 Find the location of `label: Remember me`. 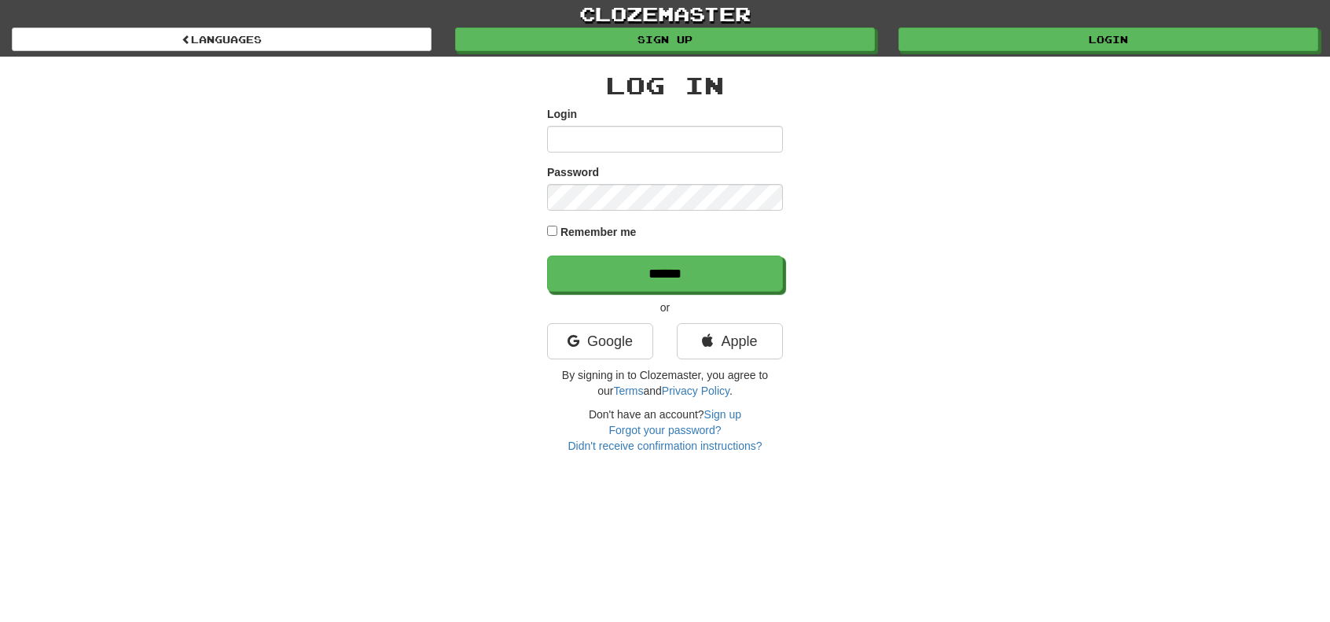

label: Remember me is located at coordinates (598, 232).